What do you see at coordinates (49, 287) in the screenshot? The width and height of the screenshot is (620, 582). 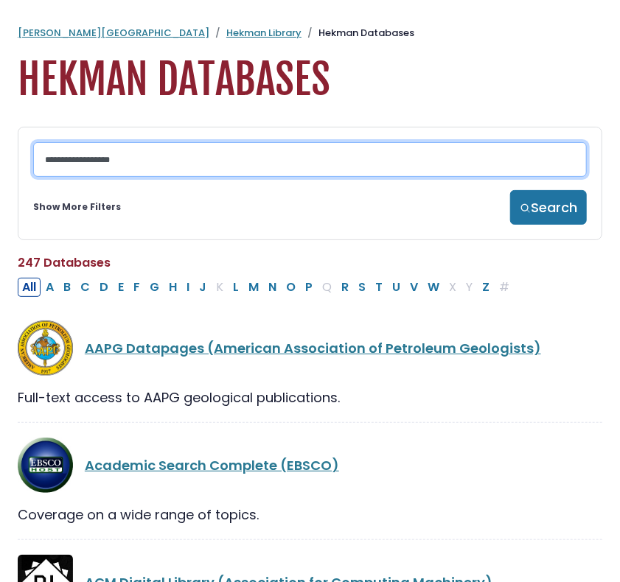 I see `button: Filter Results A` at bounding box center [49, 287].